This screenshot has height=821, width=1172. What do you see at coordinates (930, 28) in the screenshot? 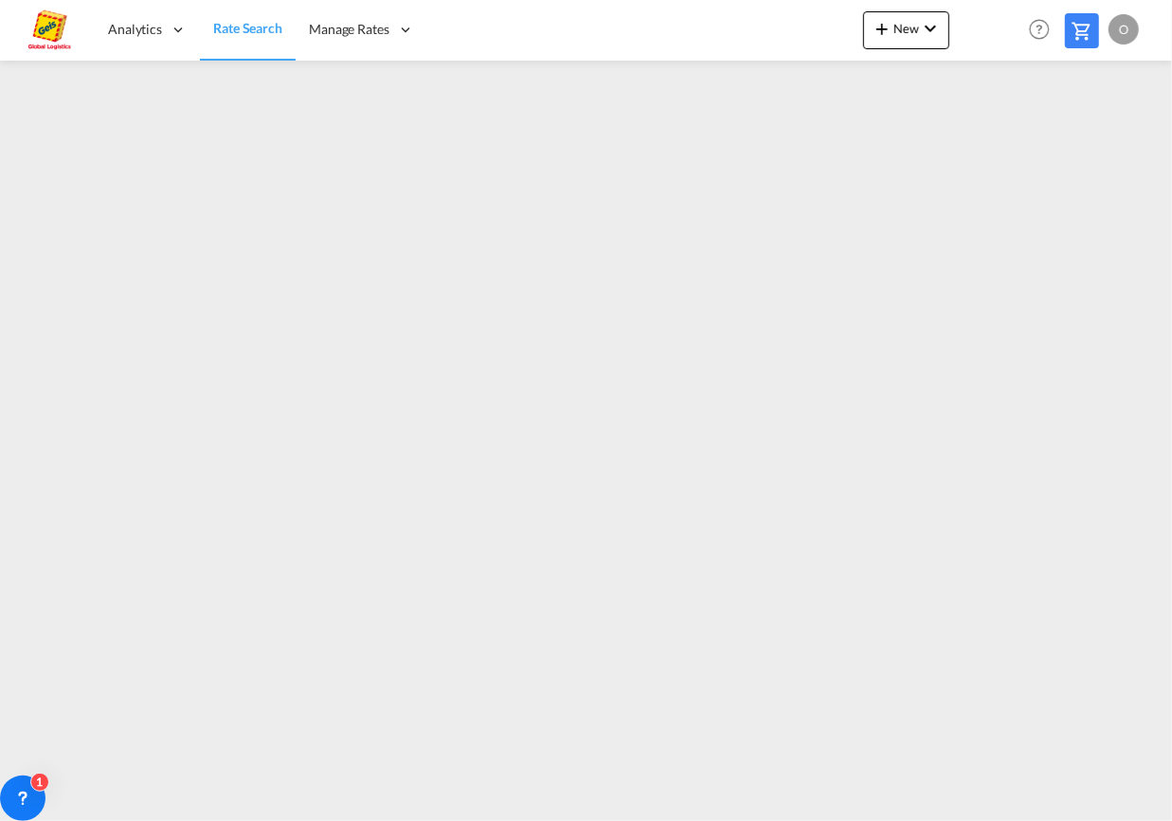
I see `md-icon: icon-chevron-down` at bounding box center [930, 28].